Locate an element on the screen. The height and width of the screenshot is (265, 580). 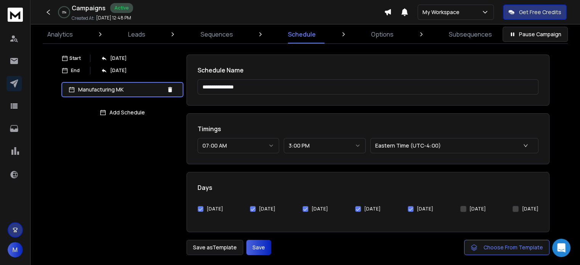
p: 0 % is located at coordinates (64, 12).